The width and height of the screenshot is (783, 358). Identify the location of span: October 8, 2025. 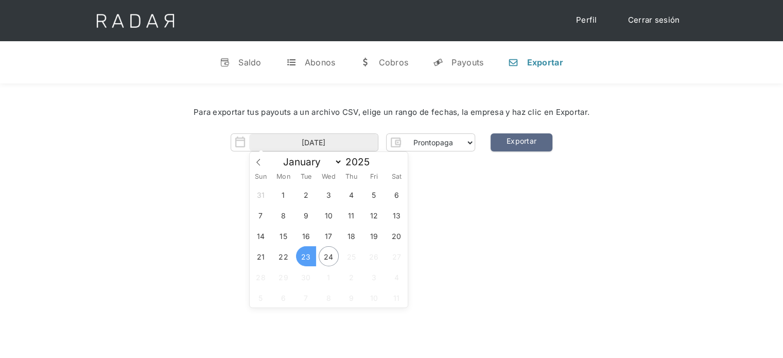
(329, 297).